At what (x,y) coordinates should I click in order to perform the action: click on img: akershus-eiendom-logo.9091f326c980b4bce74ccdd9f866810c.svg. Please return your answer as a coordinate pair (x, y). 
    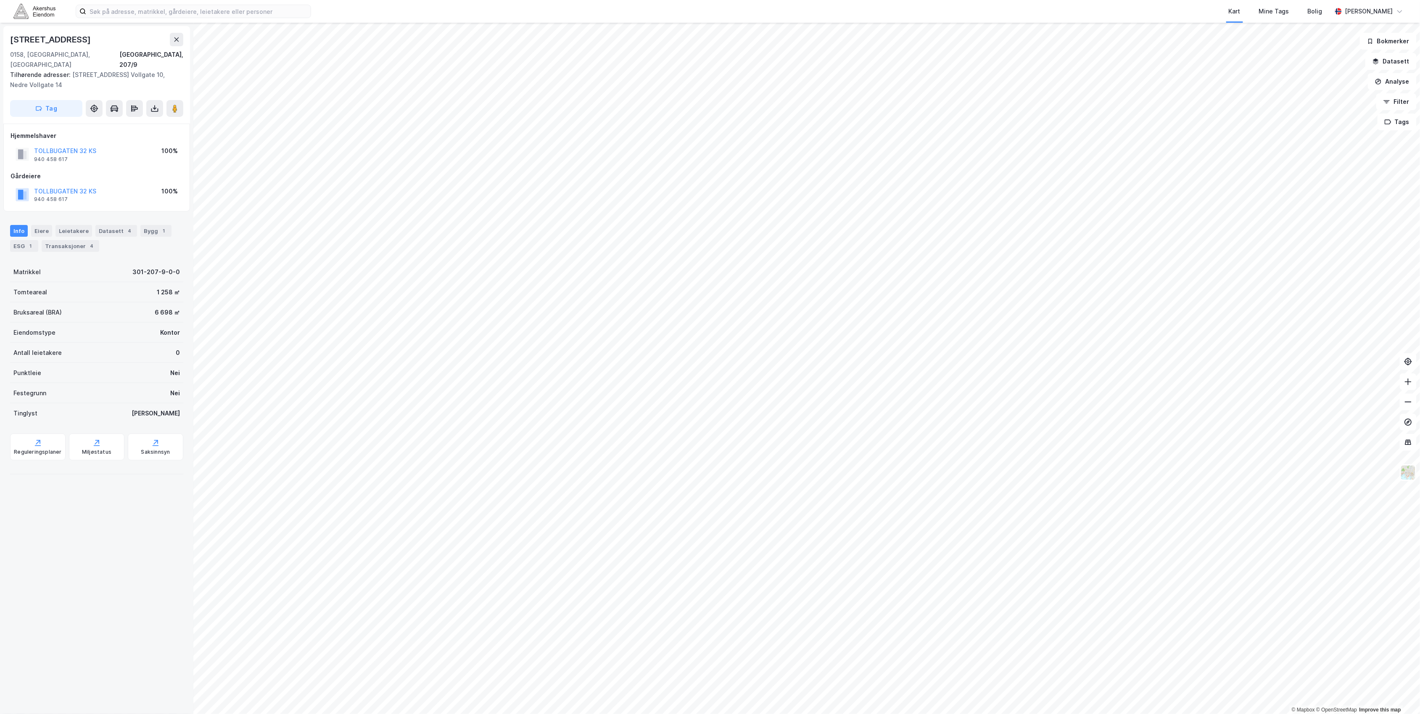
    Looking at the image, I should click on (34, 11).